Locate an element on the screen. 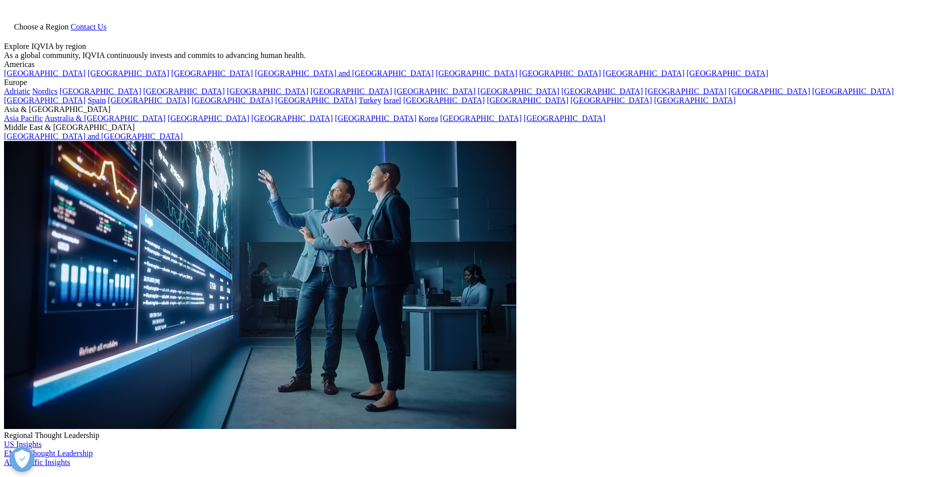 This screenshot has width=949, height=477. span: Asia Pacific Insights is located at coordinates (37, 462).